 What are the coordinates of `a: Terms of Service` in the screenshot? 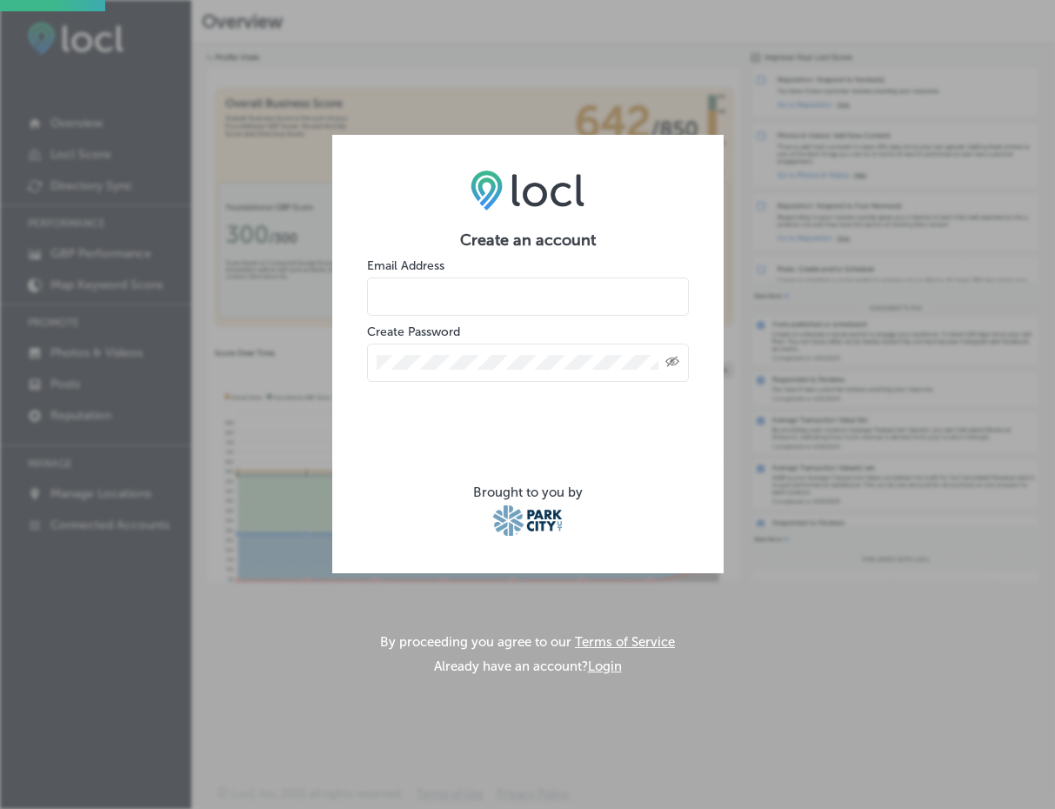 It's located at (624, 642).